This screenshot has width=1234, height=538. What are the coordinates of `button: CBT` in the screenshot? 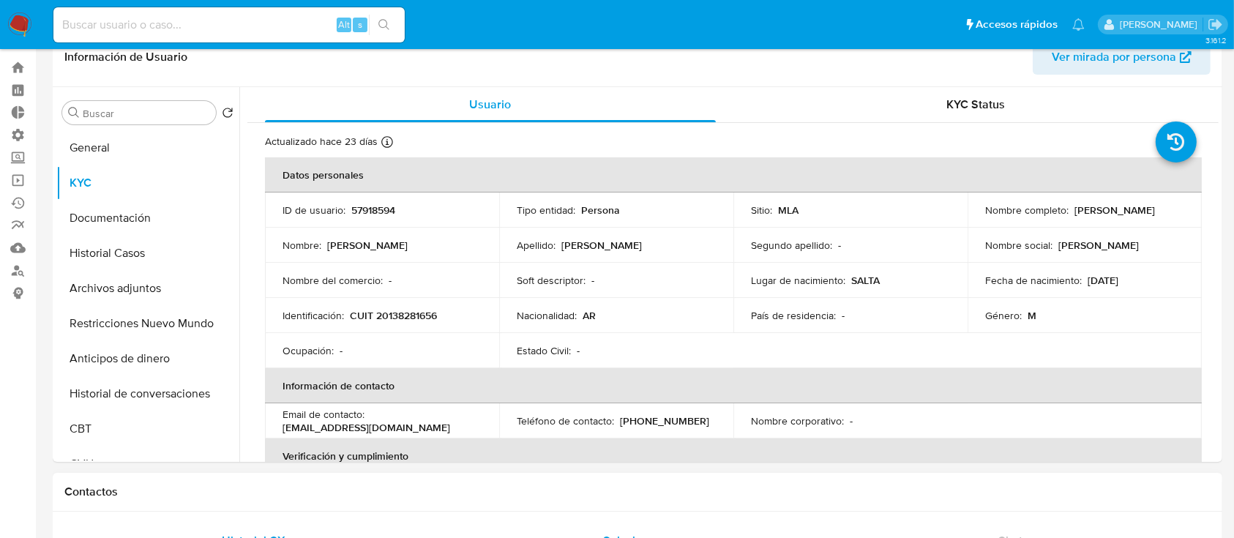 It's located at (148, 429).